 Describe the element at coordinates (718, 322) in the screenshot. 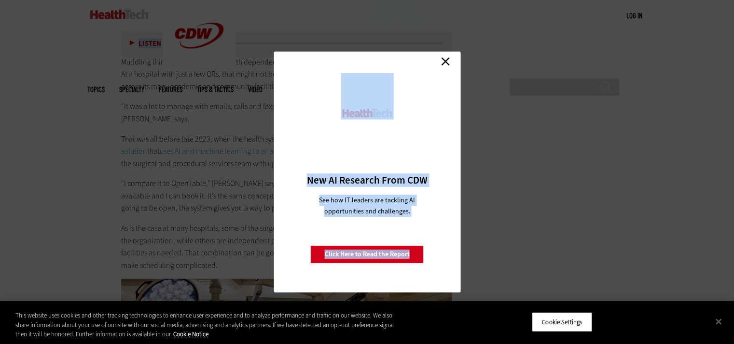

I see `button: Close` at that location.